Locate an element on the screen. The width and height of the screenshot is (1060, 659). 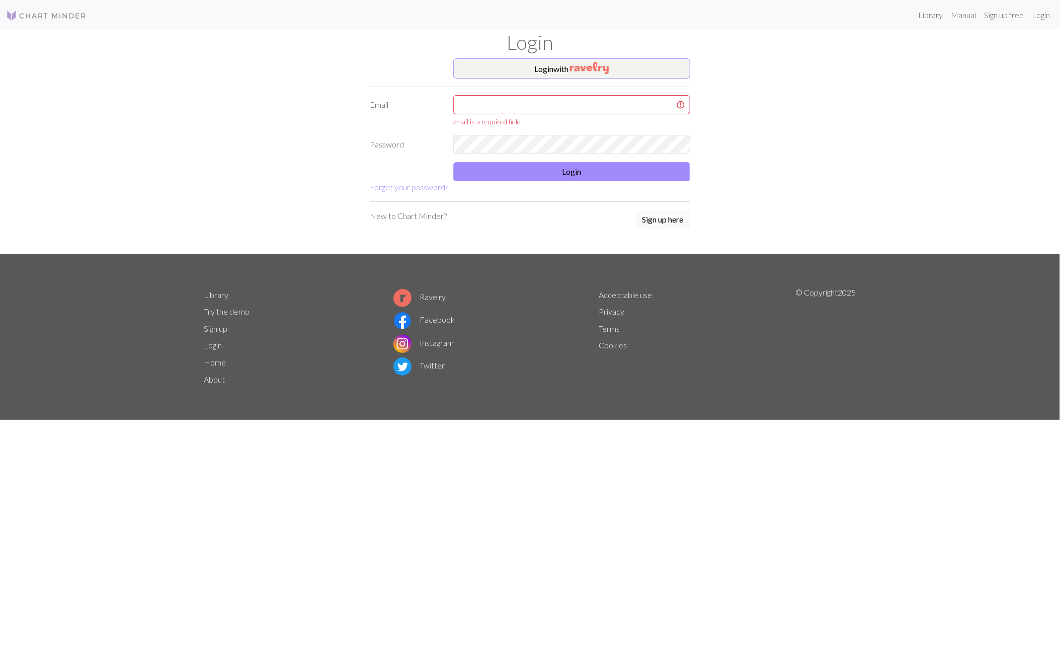
img: Twitter logo is located at coordinates (403, 366).